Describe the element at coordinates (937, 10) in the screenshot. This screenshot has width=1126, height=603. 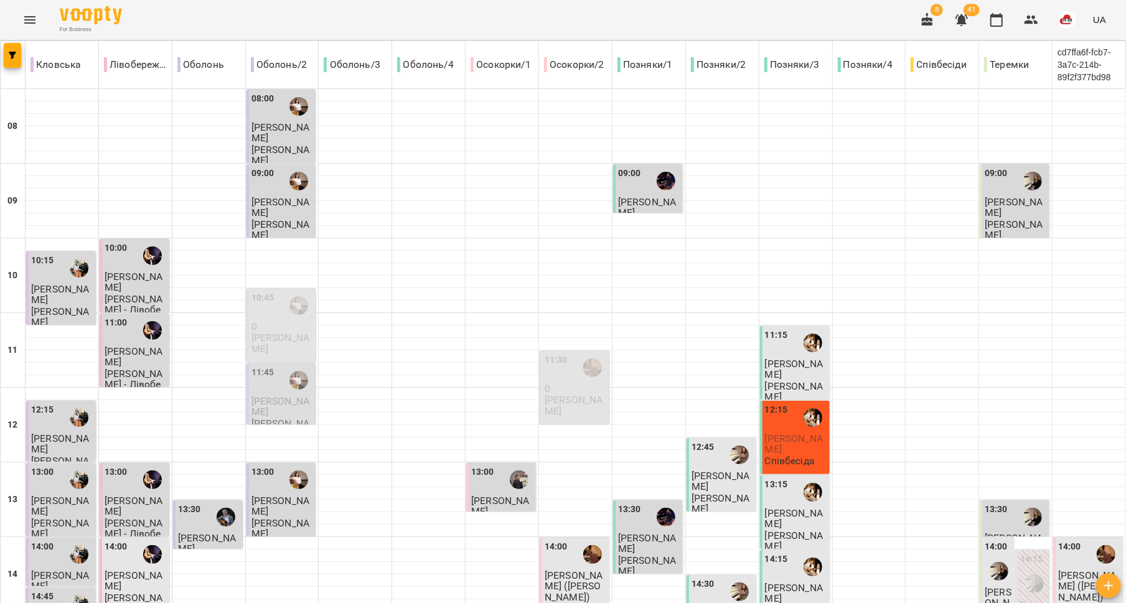
I see `span: 8` at that location.